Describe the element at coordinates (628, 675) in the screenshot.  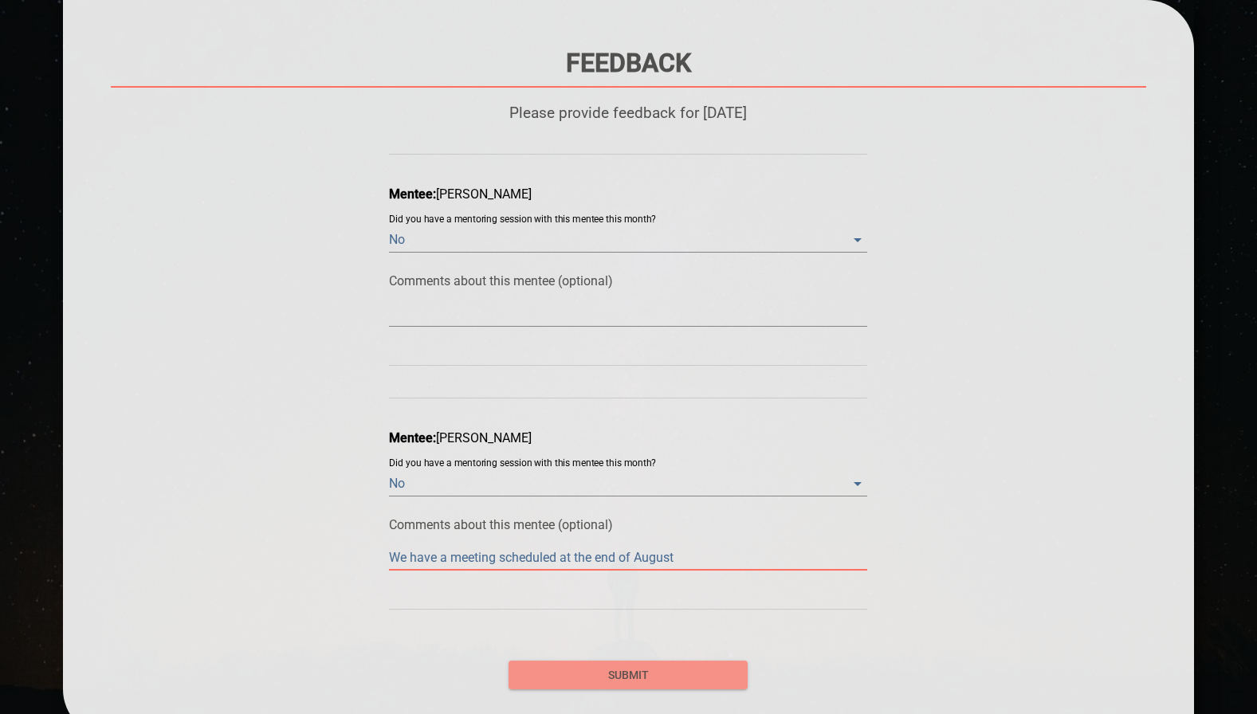
I see `span: submit` at that location.